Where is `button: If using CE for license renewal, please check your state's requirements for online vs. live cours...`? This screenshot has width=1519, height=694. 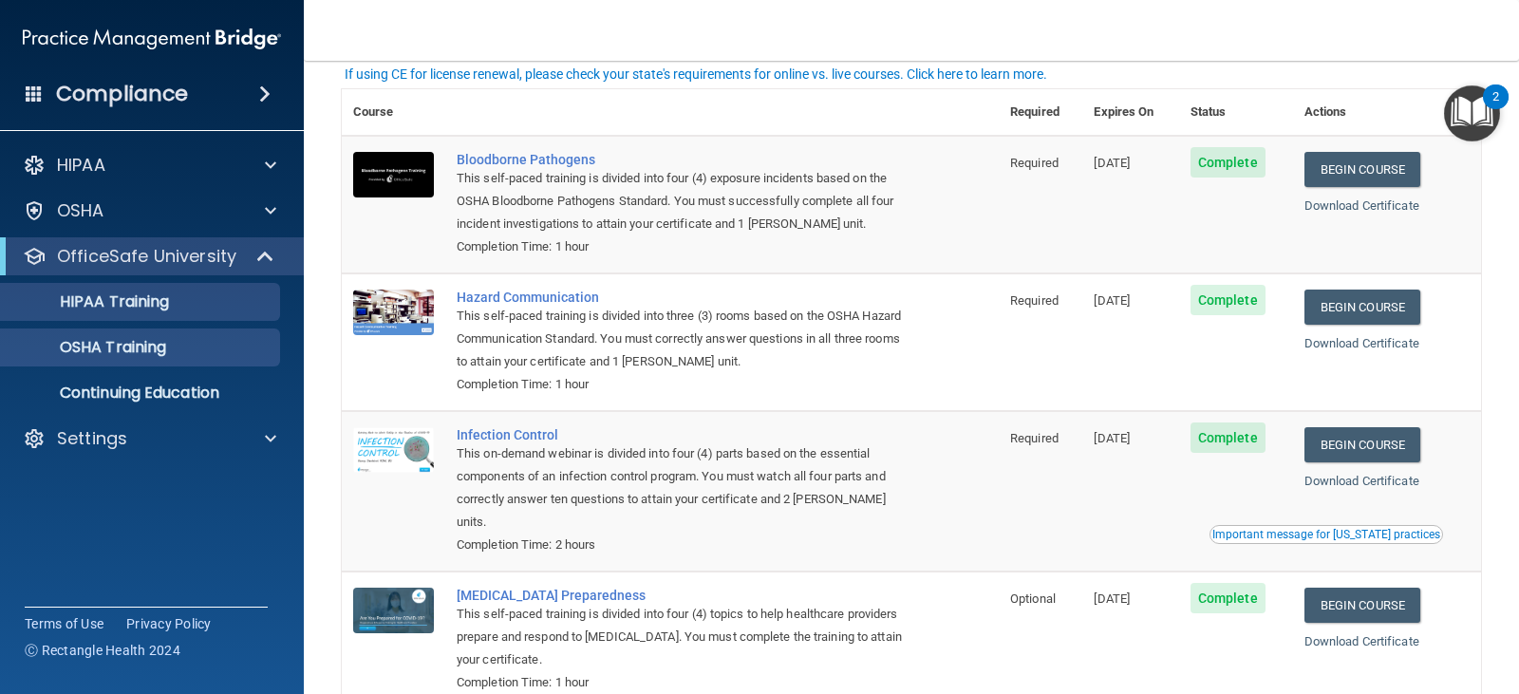
button: If using CE for license renewal, please check your state's requirements for online vs. live cours... is located at coordinates (696, 74).